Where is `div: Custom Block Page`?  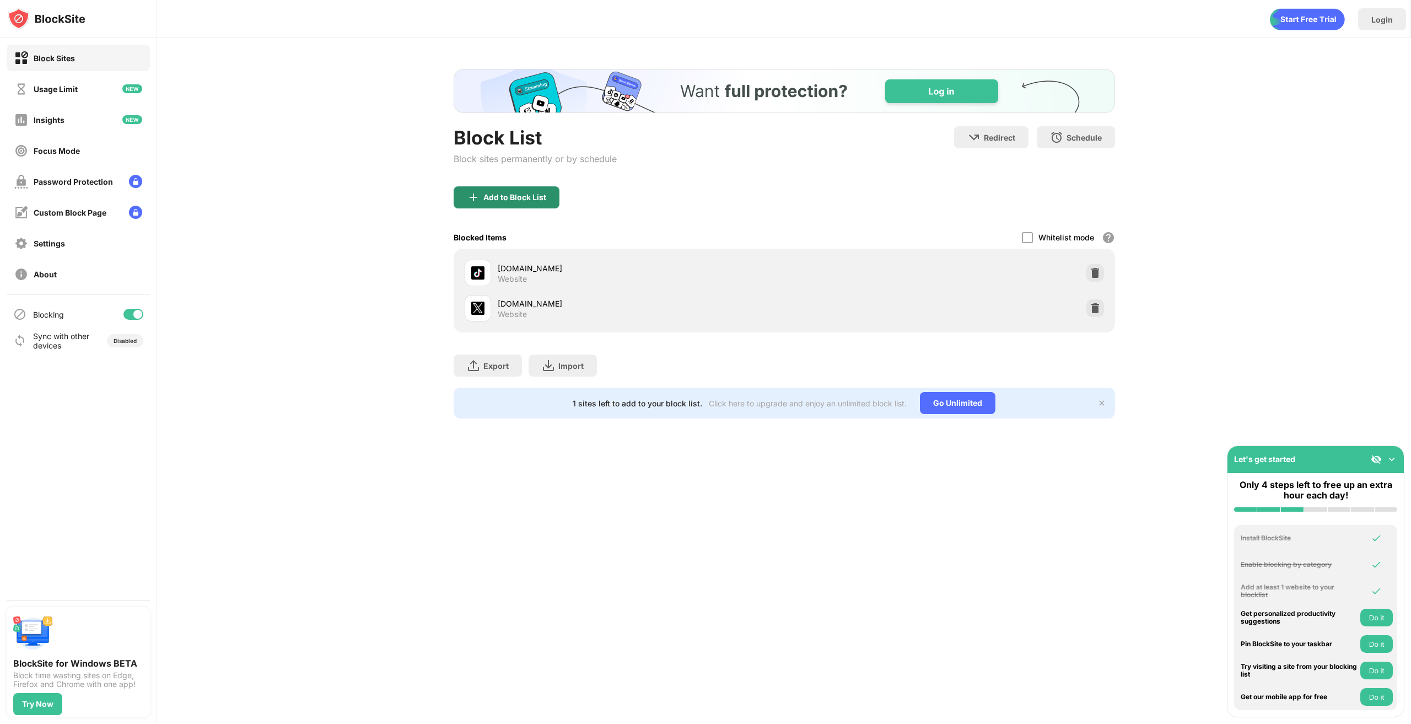
div: Custom Block Page is located at coordinates (70, 212).